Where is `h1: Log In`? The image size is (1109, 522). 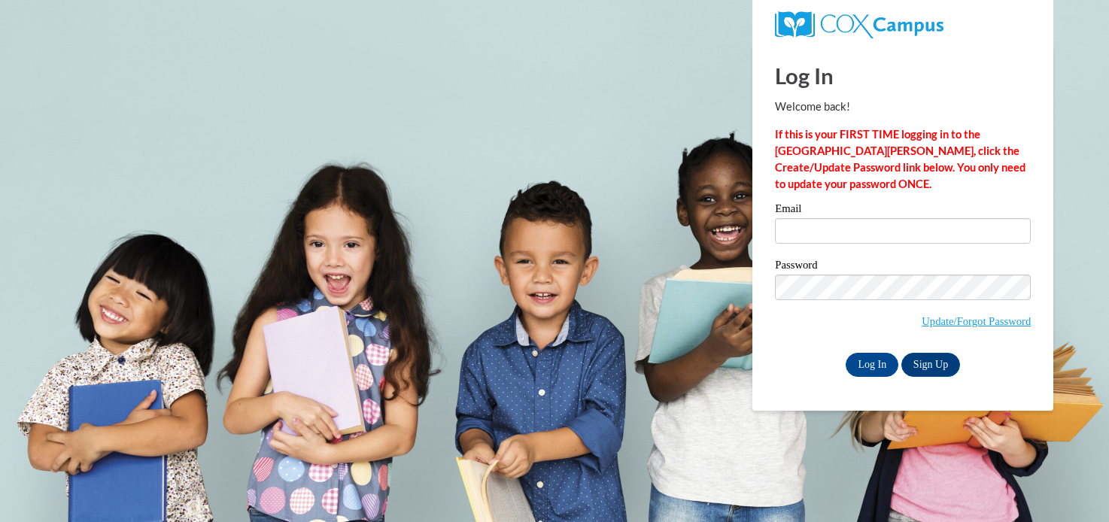 h1: Log In is located at coordinates (903, 75).